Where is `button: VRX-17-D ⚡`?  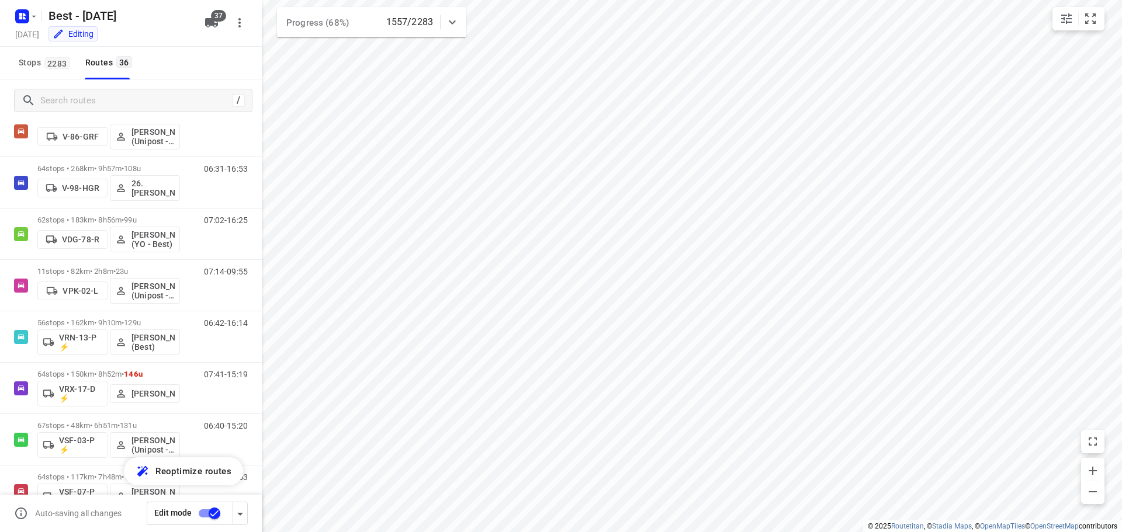
button: VRX-17-D ⚡ is located at coordinates (72, 394).